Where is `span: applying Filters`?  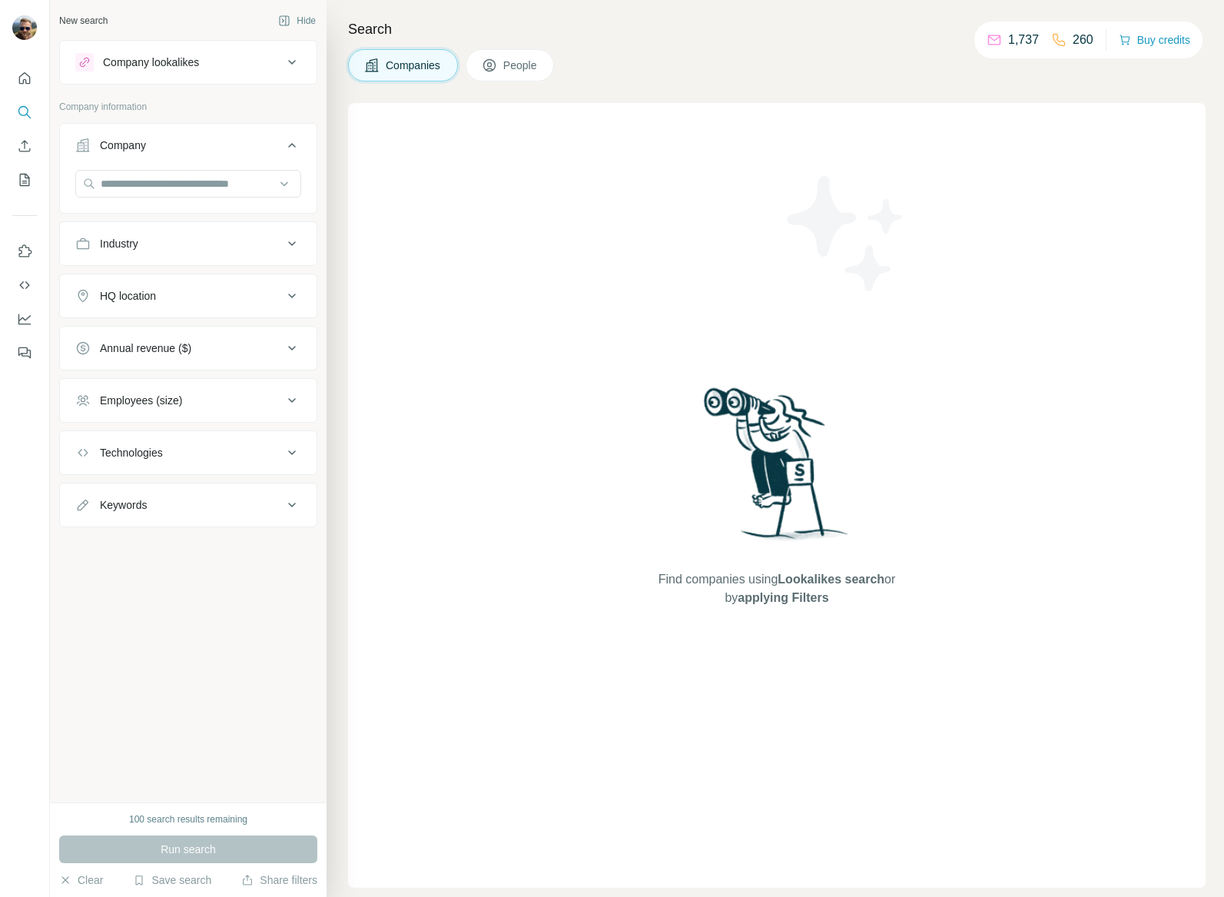 span: applying Filters is located at coordinates (783, 597).